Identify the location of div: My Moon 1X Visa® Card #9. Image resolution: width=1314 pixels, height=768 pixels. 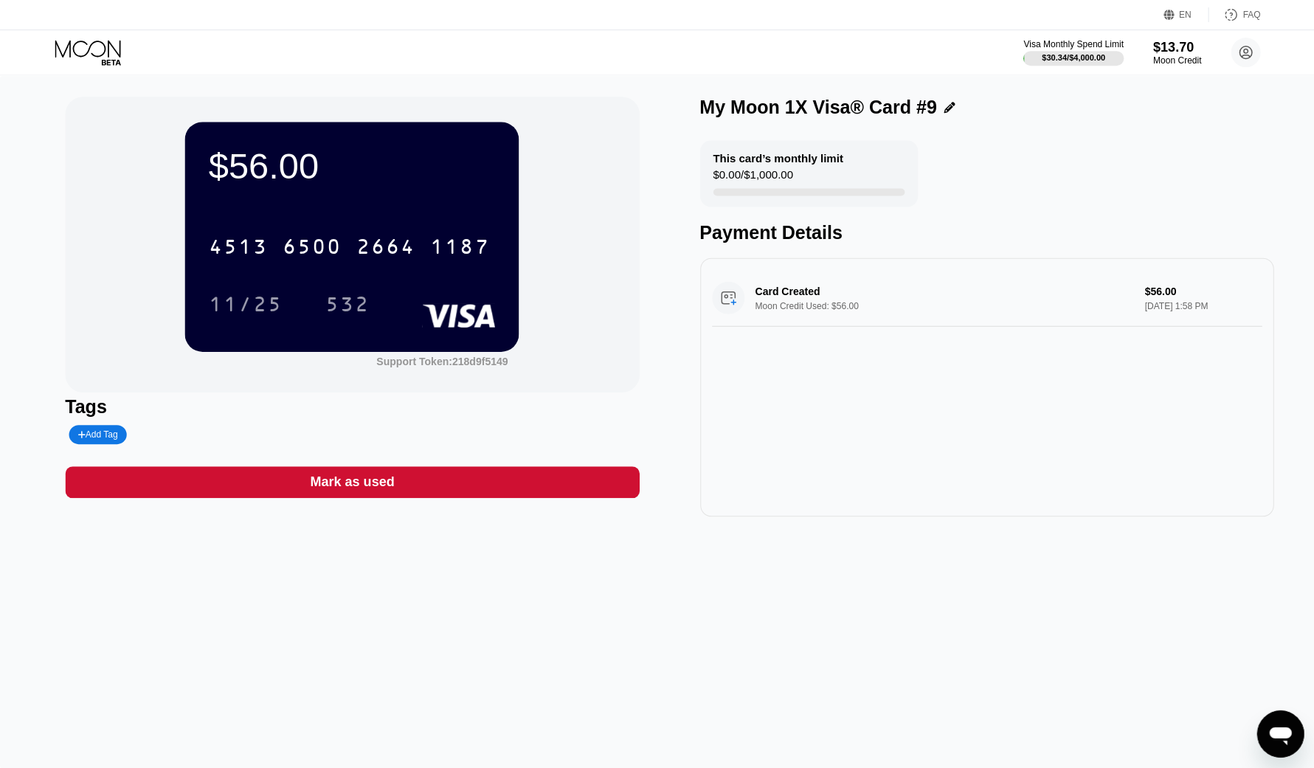
(818, 107).